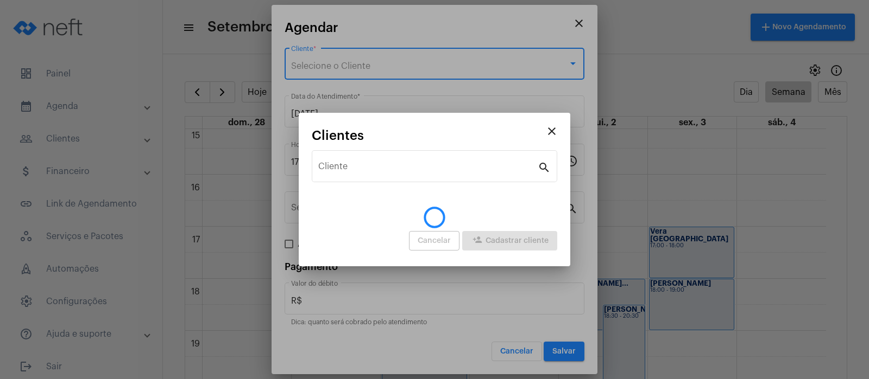  I want to click on mat-icon: search, so click(544, 167).